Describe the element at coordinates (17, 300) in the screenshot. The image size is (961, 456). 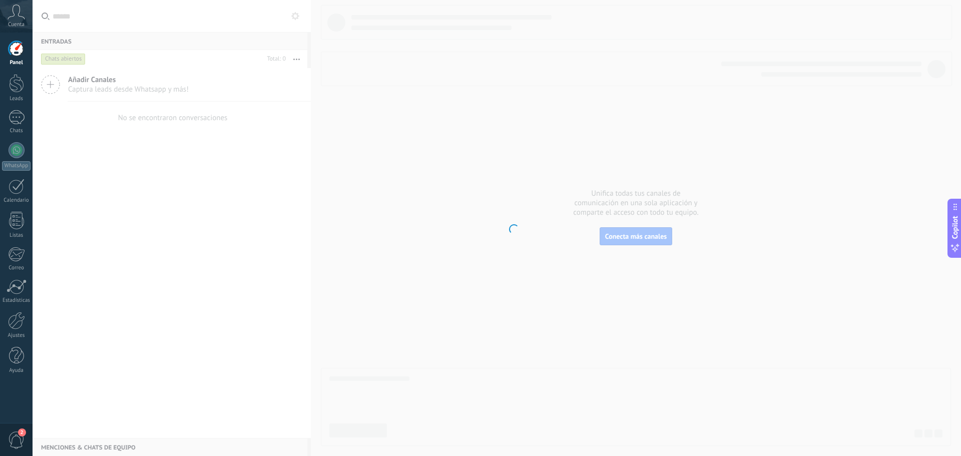
I see `div: Estadísticas` at that location.